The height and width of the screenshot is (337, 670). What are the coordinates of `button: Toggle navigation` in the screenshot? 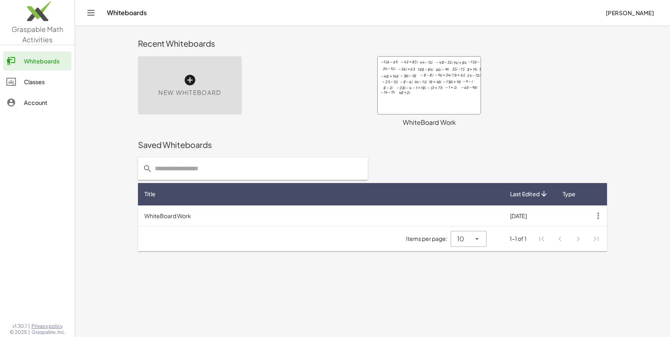 It's located at (91, 13).